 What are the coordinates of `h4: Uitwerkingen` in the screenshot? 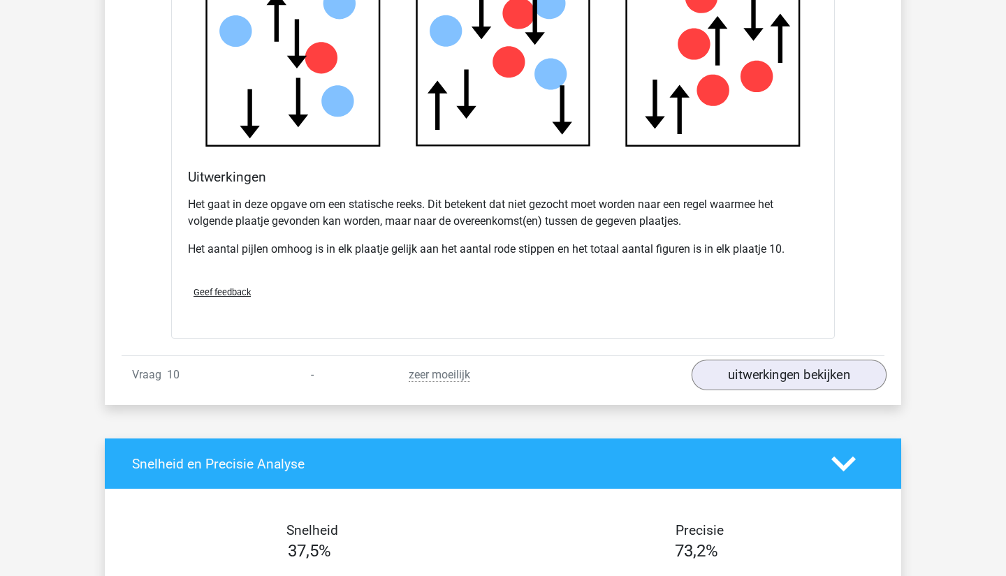 It's located at (503, 177).